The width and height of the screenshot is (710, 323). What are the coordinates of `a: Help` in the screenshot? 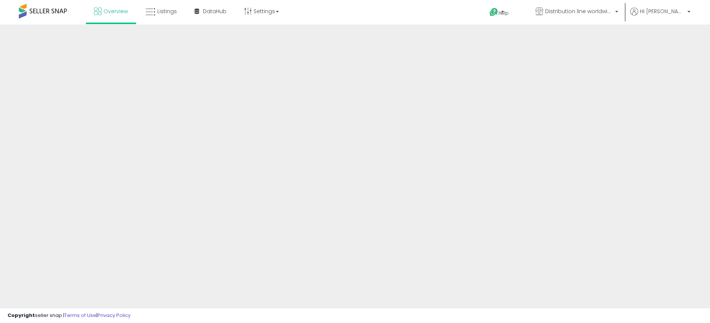 It's located at (503, 13).